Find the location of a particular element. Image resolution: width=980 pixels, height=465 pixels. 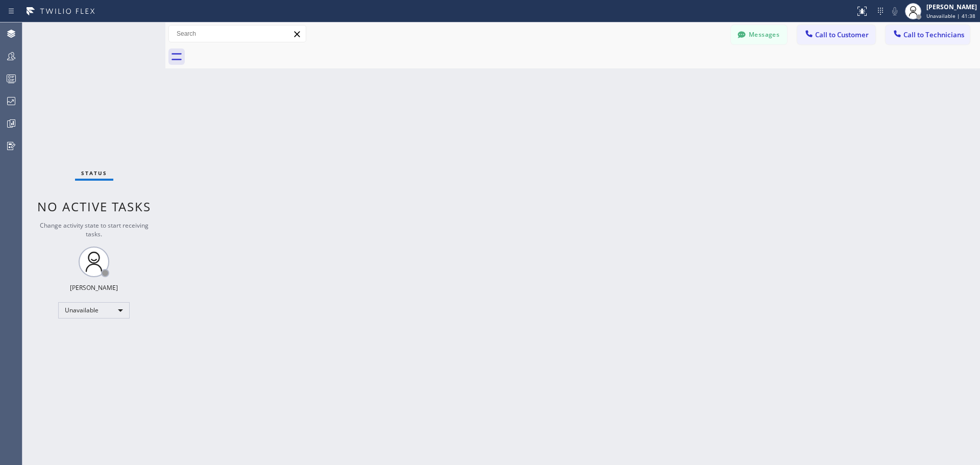

div: Unavailable is located at coordinates (94, 310).